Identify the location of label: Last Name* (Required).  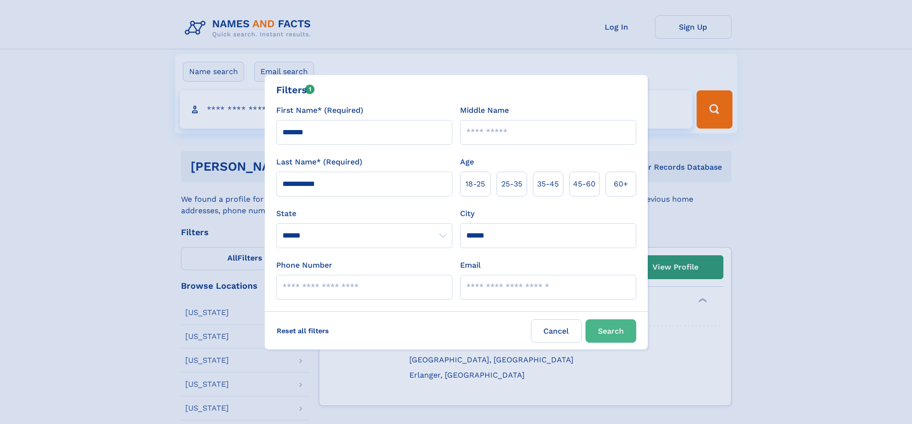
(319, 162).